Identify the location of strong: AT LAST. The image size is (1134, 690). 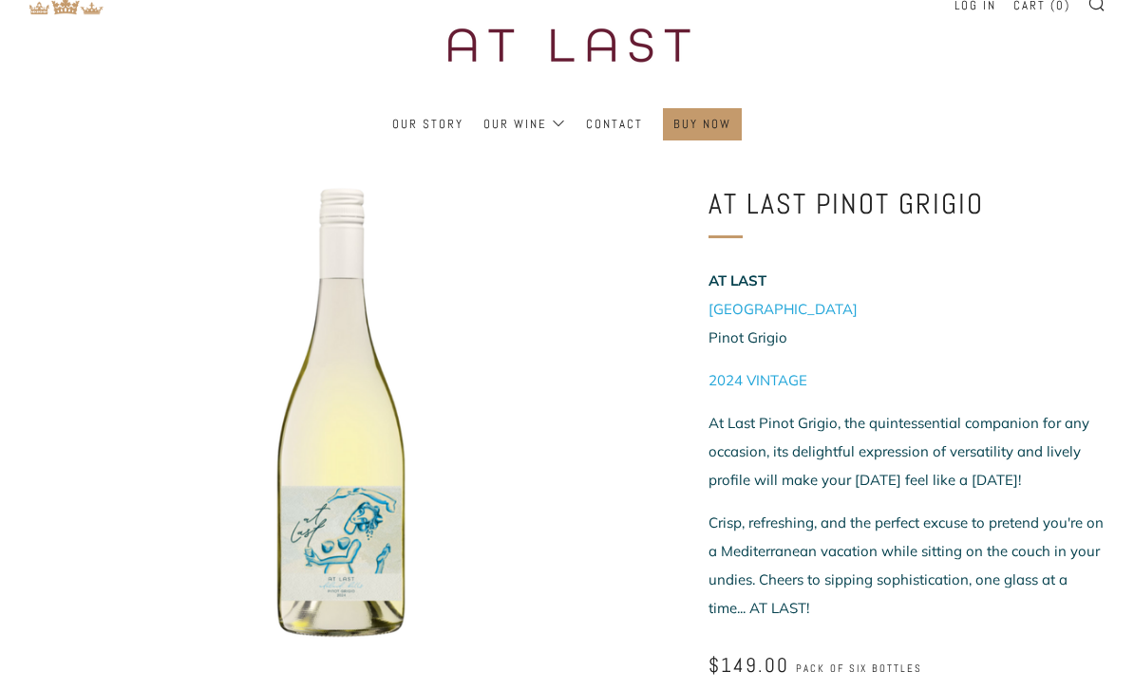
(737, 280).